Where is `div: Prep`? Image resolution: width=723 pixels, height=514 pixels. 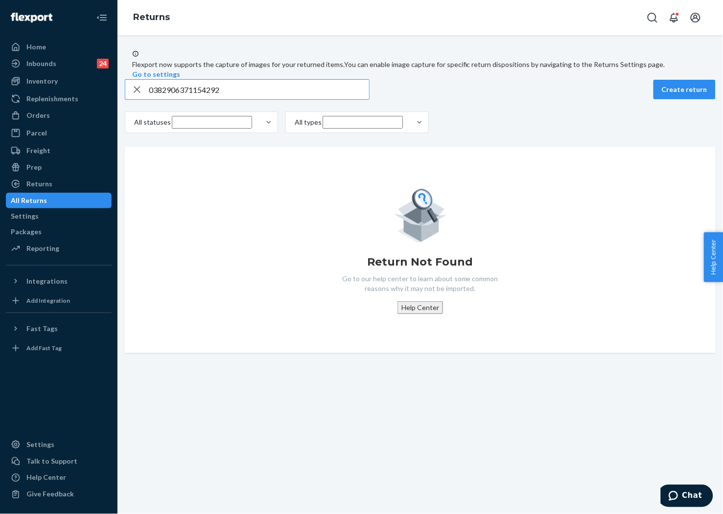
div: Prep is located at coordinates (34, 167).